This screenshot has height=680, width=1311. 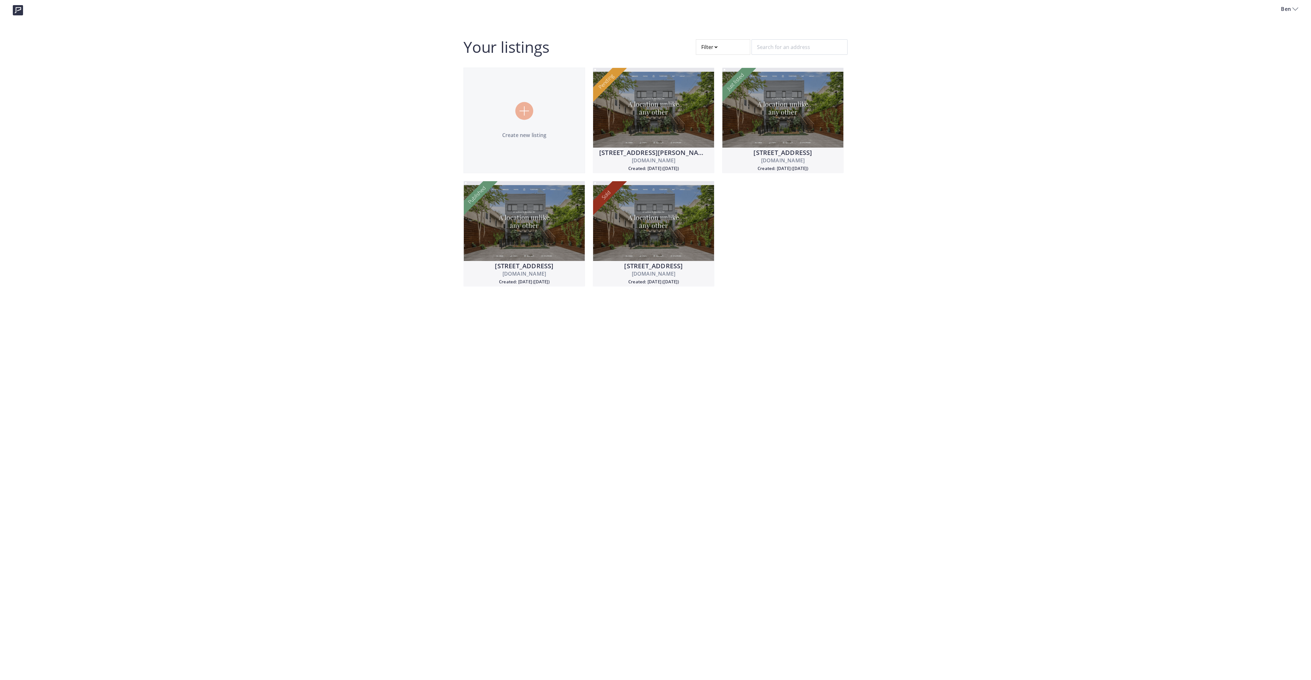 I want to click on img: logo, so click(x=18, y=10).